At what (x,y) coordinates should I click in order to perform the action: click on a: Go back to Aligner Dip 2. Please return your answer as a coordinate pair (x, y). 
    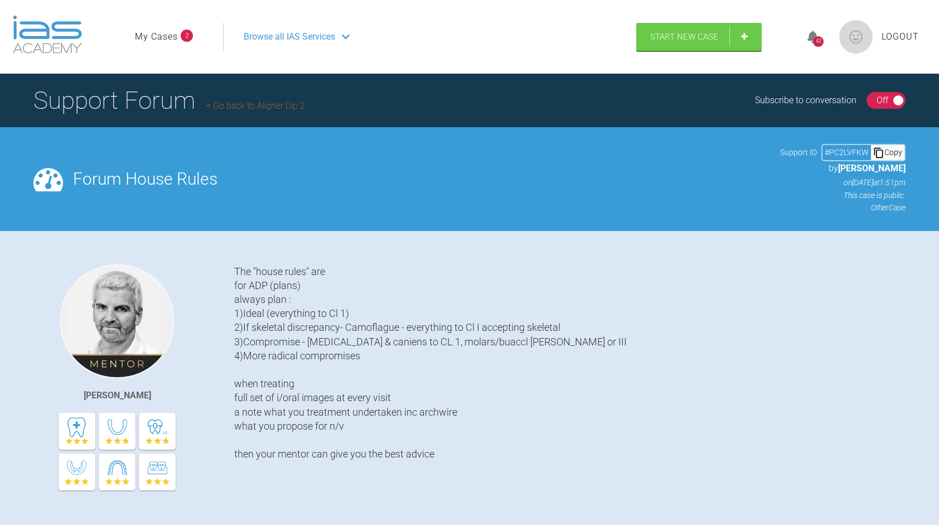
    Looking at the image, I should click on (255, 105).